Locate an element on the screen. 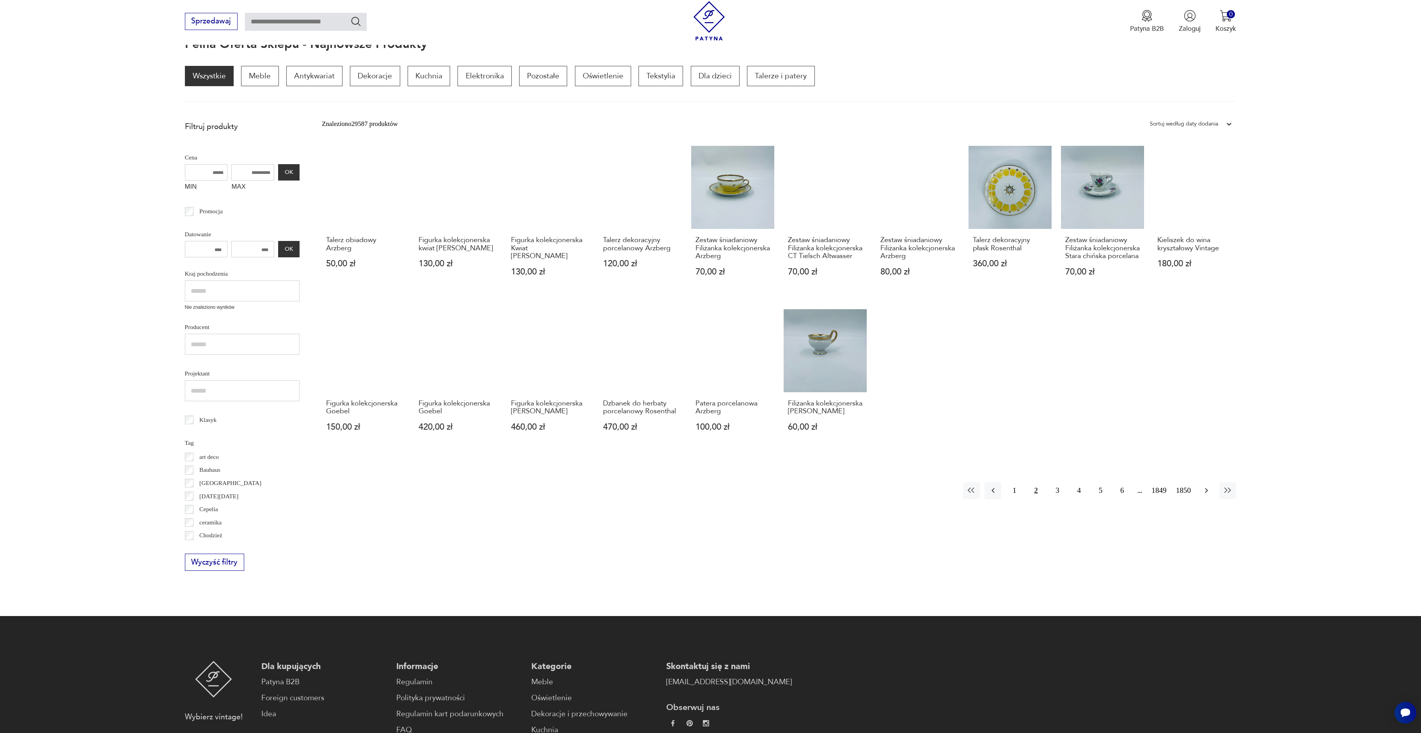 The height and width of the screenshot is (733, 1421). img: Ikona koszyka is located at coordinates (1226, 16).